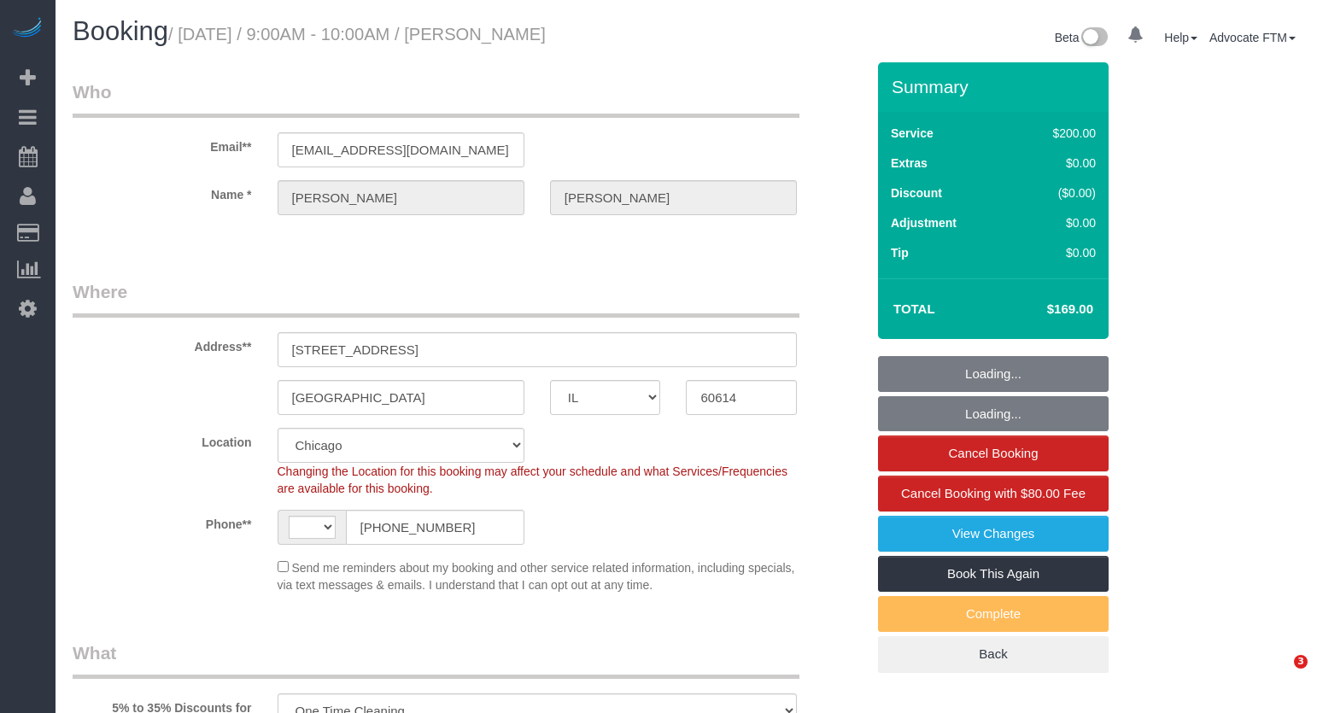 The width and height of the screenshot is (1317, 713). Describe the element at coordinates (532, 480) in the screenshot. I see `span: Changing the Location for this booking may affect your schedule and what Services/Frequencies are...` at that location.